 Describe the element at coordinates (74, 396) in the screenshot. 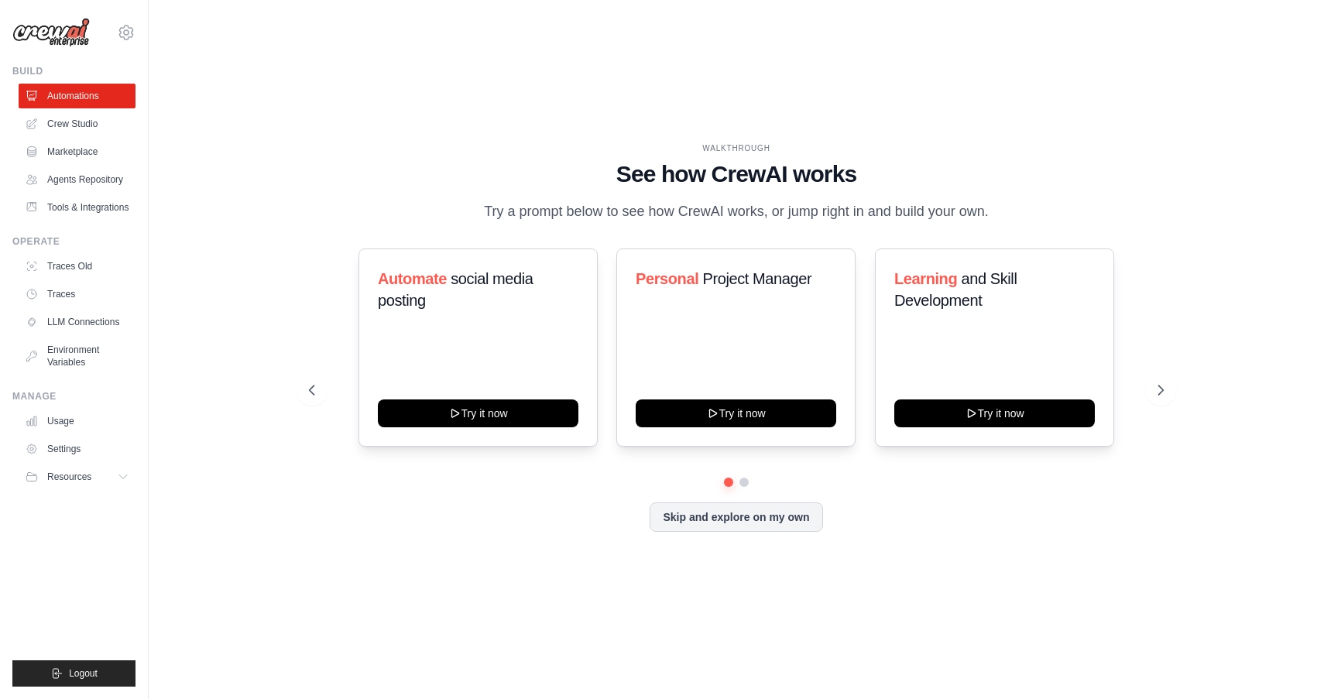

I see `div: Manage` at that location.